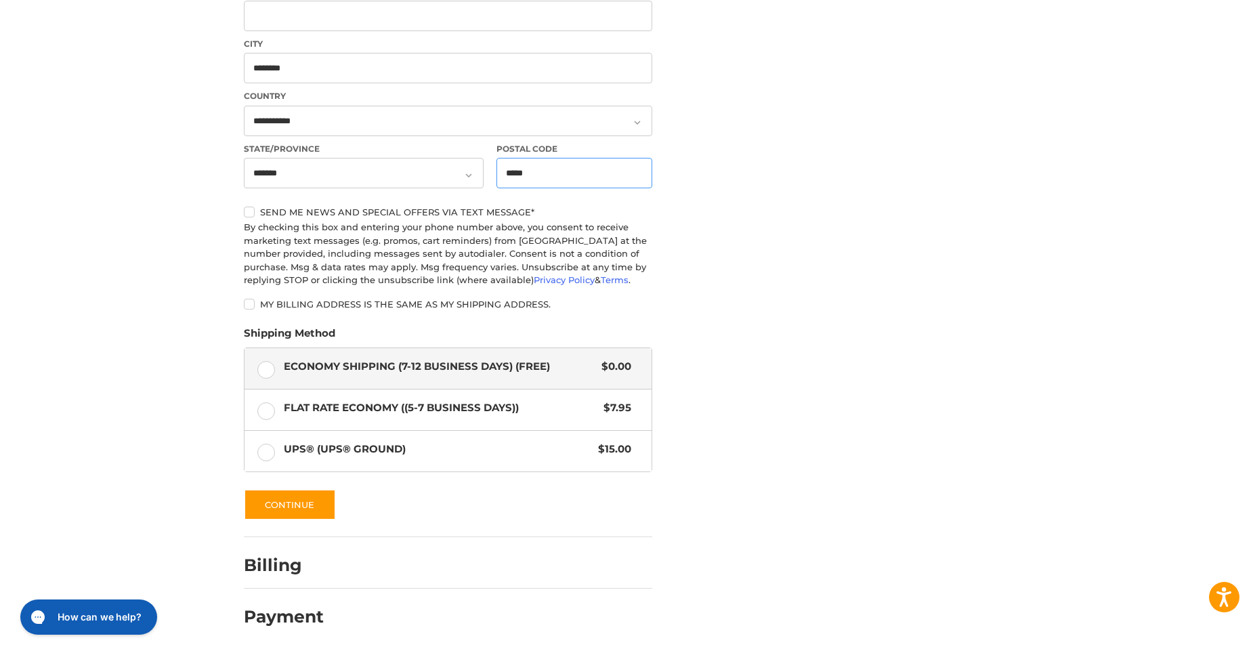 Image resolution: width=1253 pixels, height=653 pixels. I want to click on label: City, so click(448, 44).